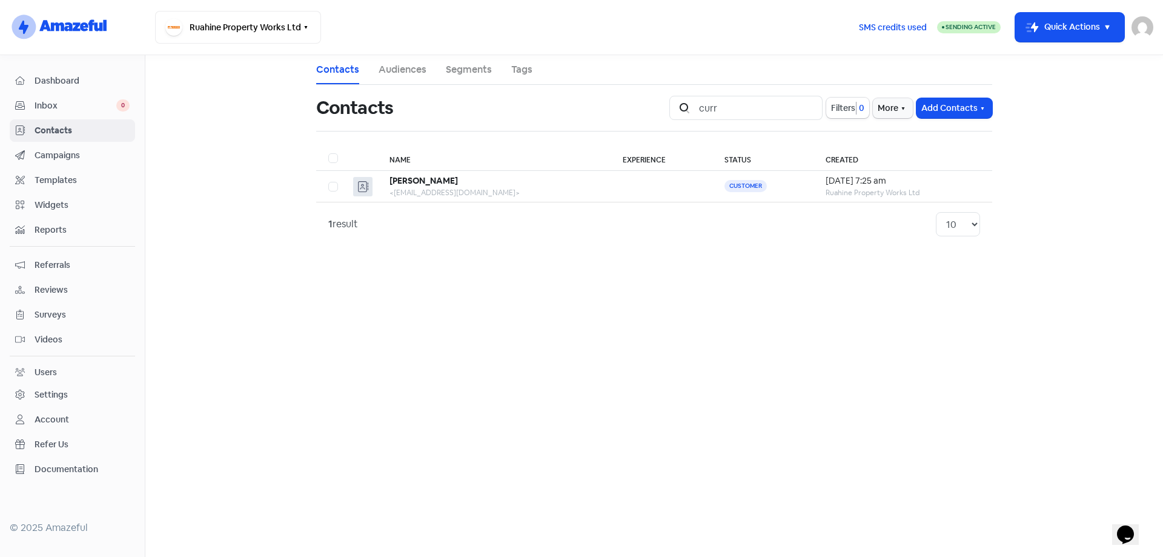  I want to click on button: Ruahine Property Works Ltd, so click(238, 27).